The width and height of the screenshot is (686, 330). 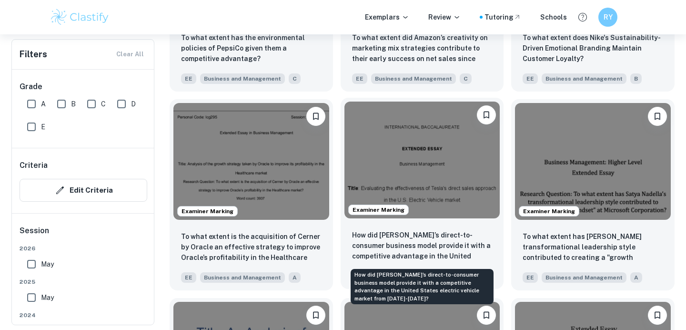 What do you see at coordinates (502, 17) in the screenshot?
I see `a: Tutoring` at bounding box center [502, 17].